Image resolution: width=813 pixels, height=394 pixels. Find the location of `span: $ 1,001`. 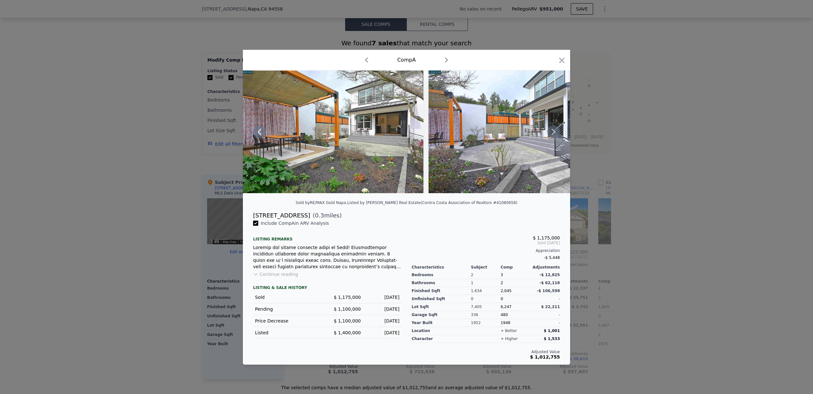

span: $ 1,001 is located at coordinates (552, 331).